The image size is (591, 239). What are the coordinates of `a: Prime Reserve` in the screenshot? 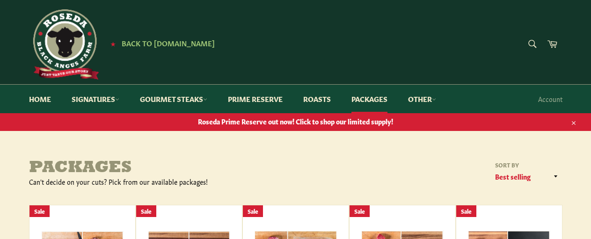 It's located at (255, 99).